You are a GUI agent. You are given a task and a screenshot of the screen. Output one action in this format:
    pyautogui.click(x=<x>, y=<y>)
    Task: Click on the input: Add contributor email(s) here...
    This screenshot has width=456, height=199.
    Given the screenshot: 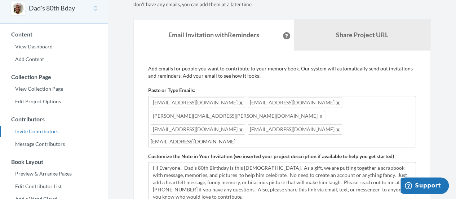 What is the action you would take?
    pyautogui.click(x=282, y=141)
    